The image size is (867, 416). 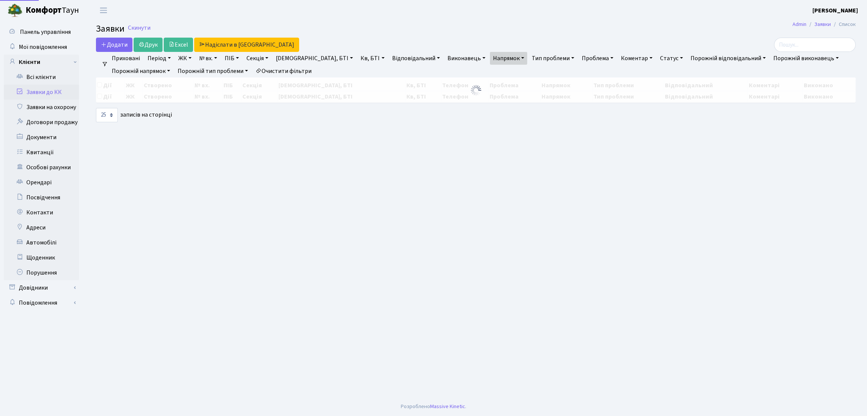 I want to click on a: Admin, so click(x=799, y=24).